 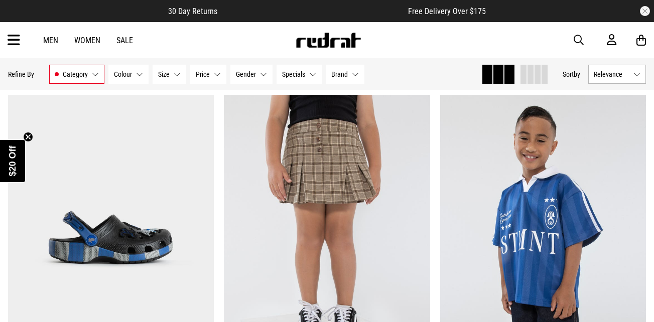 I want to click on span: Price, so click(x=203, y=74).